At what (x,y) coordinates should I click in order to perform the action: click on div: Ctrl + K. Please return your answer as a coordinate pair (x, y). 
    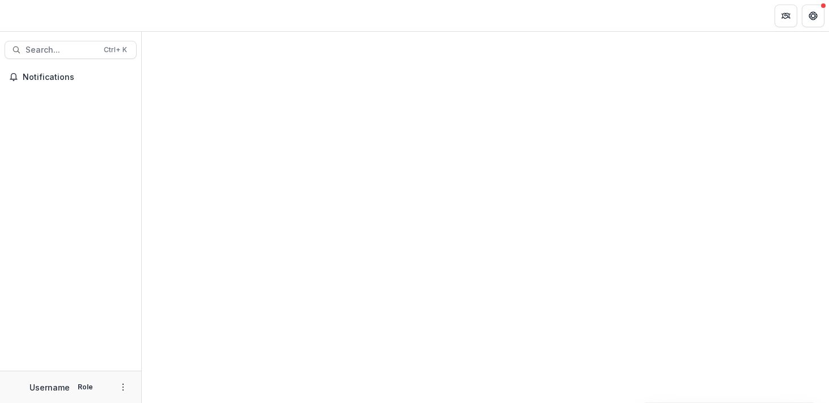
    Looking at the image, I should click on (115, 50).